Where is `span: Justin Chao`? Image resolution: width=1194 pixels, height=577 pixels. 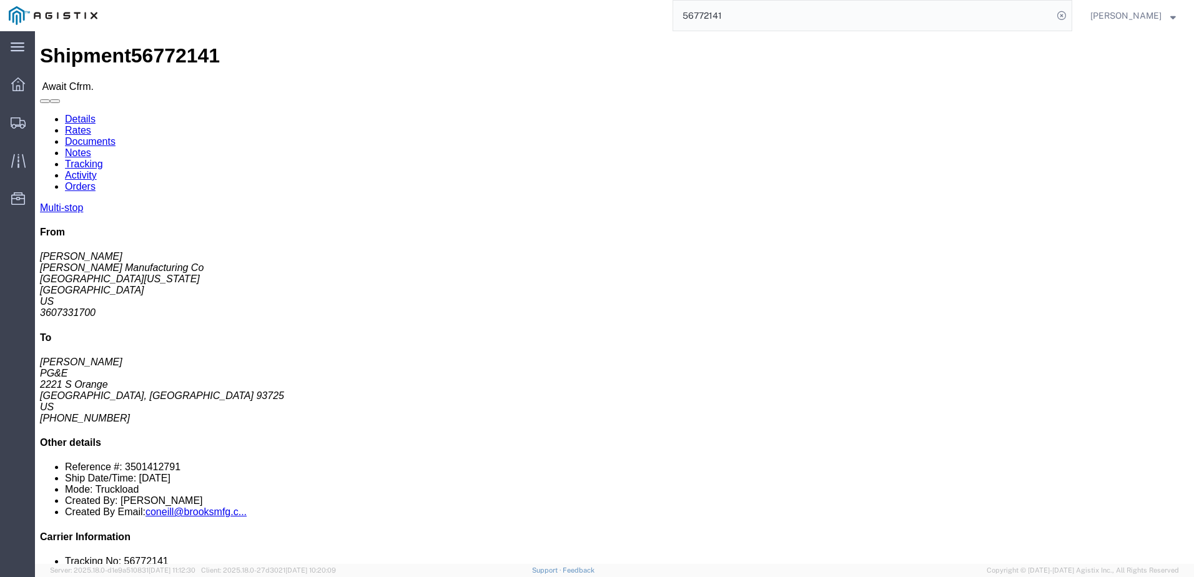 span: Justin Chao is located at coordinates (1126, 16).